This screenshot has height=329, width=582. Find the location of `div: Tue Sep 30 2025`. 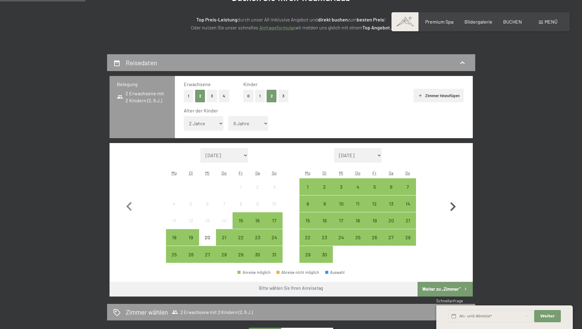

div: Tue Sep 30 2025 is located at coordinates (324, 254).